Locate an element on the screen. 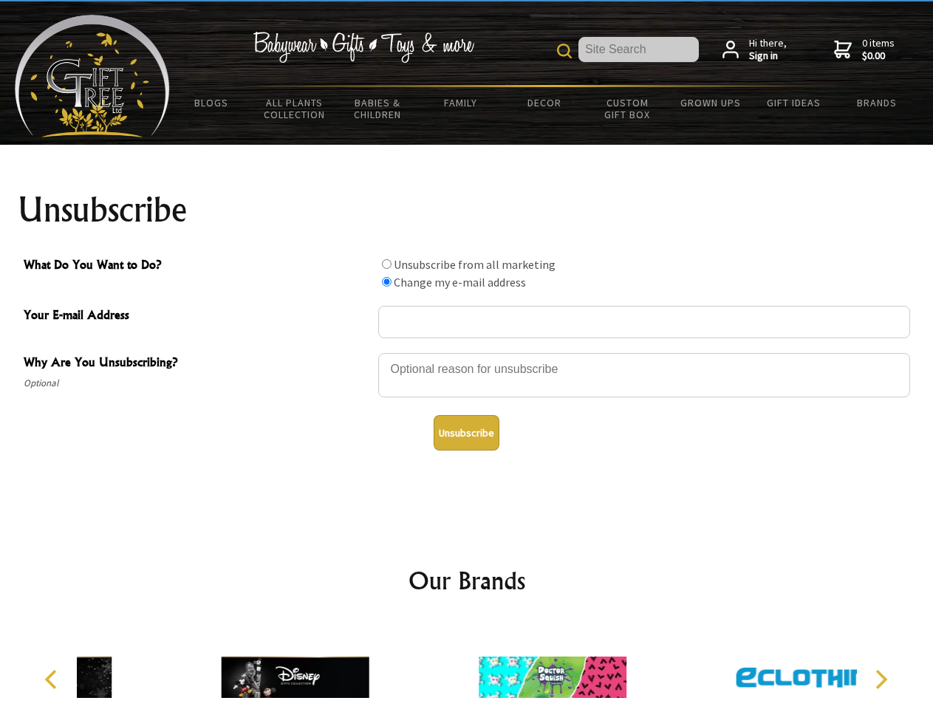 Image resolution: width=933 pixels, height=709 pixels. a: Brands is located at coordinates (877, 103).